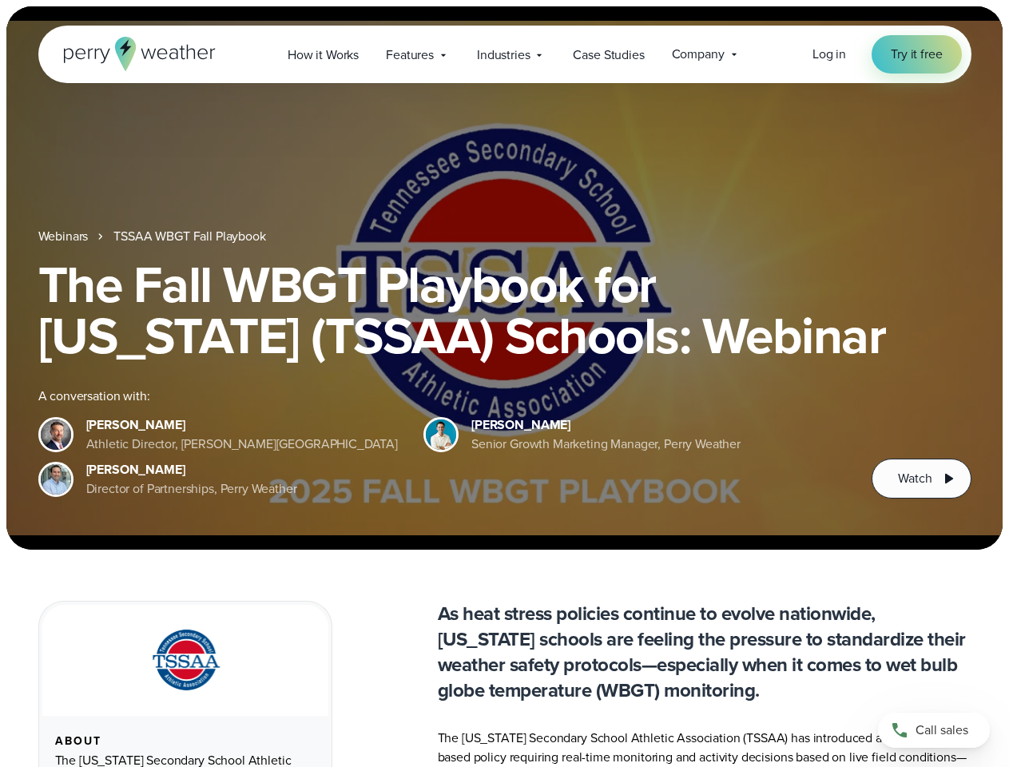  Describe the element at coordinates (829, 54) in the screenshot. I see `span: Log in` at that location.